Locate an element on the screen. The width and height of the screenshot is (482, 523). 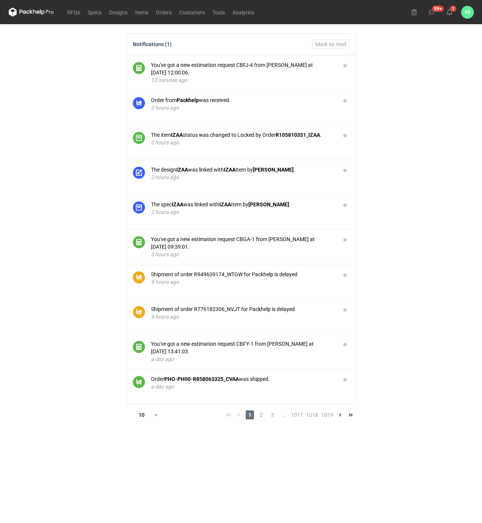
div: 3 hours ago is located at coordinates (243, 254).